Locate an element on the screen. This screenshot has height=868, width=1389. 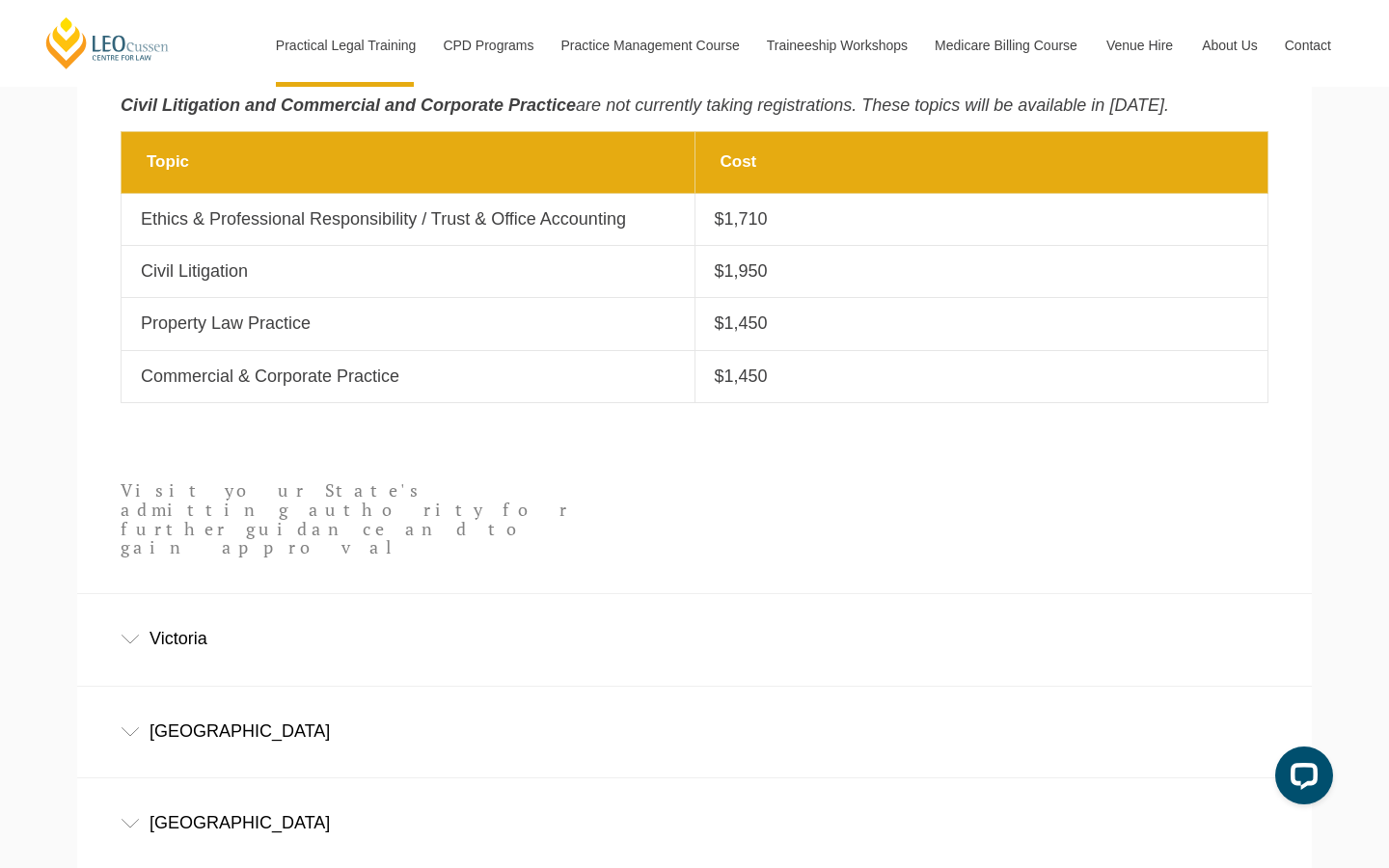
p: Ethics & Professional Responsibility / Trust & Office Accounting is located at coordinates (408, 219).